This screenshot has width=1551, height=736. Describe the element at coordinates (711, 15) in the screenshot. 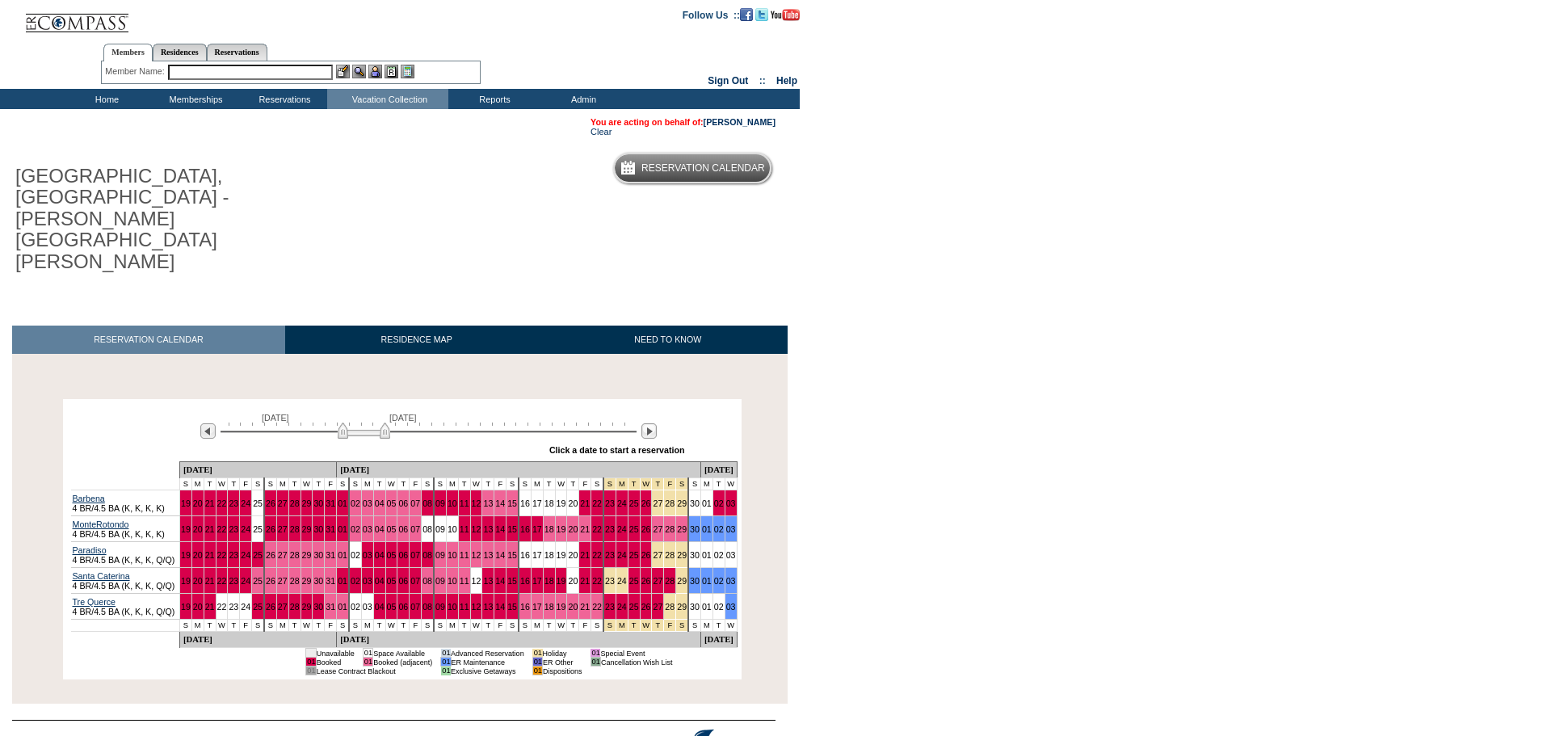

I see `td: Follow Us ::` at that location.